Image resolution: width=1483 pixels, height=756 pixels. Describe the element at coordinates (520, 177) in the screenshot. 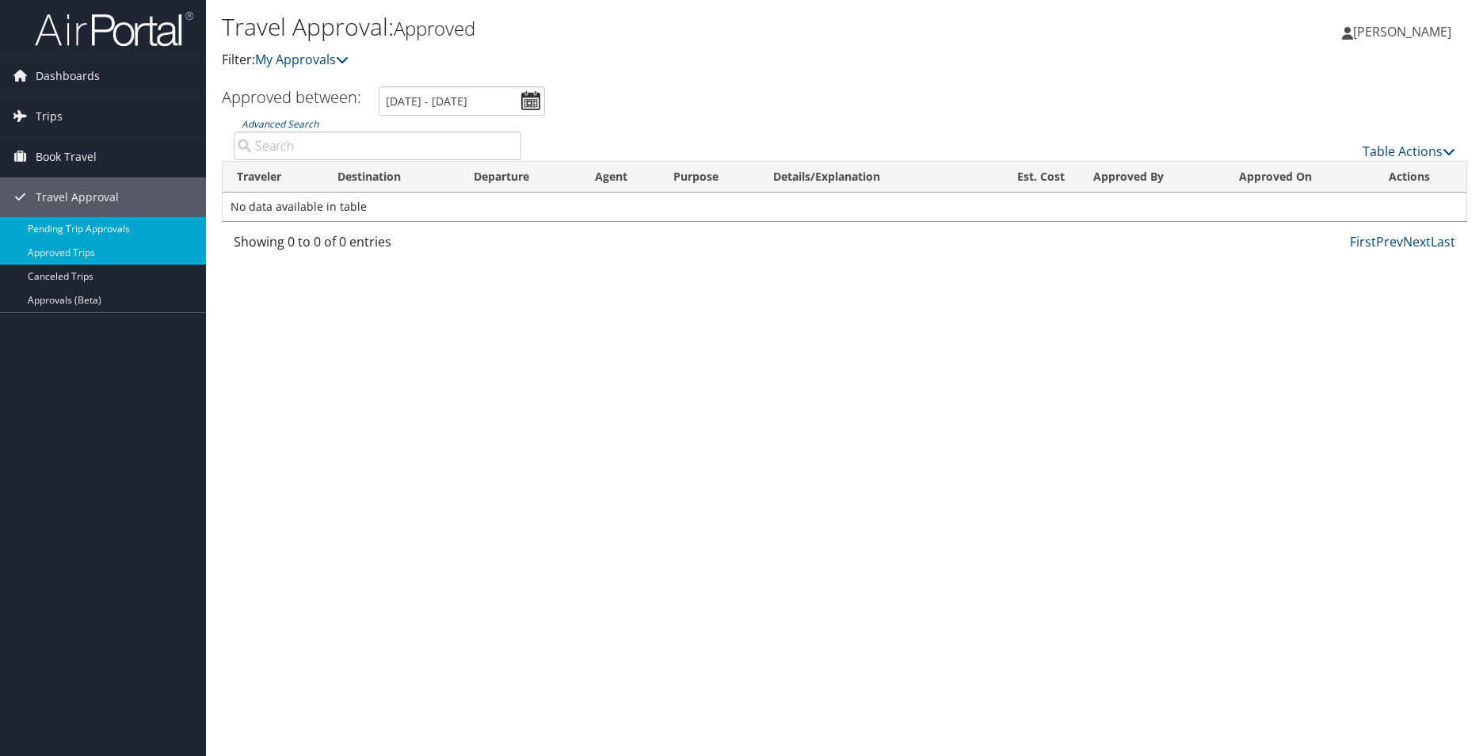

I see `th: Departure: activate to sort column ascending` at that location.